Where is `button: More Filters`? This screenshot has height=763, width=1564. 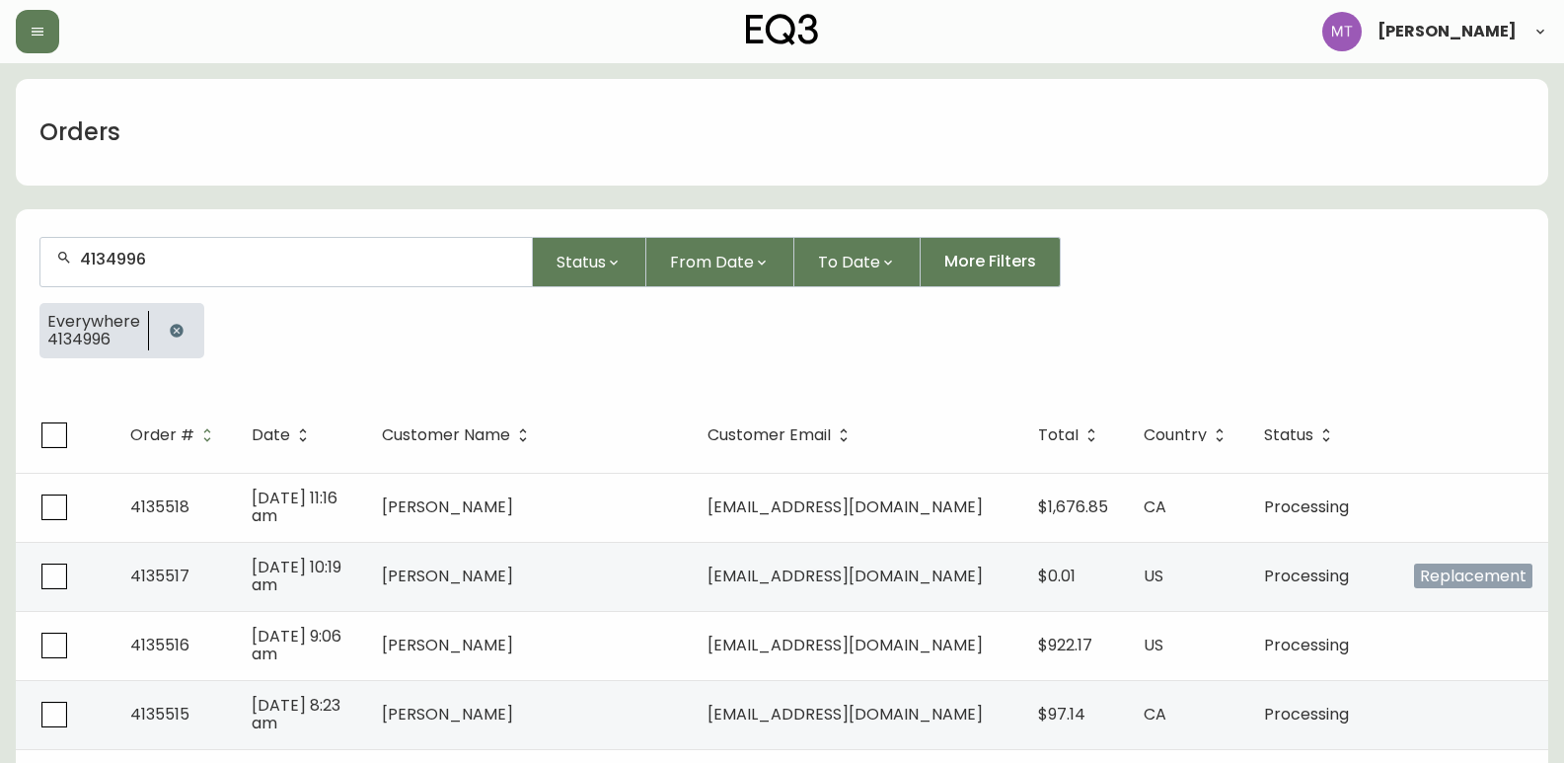
button: More Filters is located at coordinates (990, 261).